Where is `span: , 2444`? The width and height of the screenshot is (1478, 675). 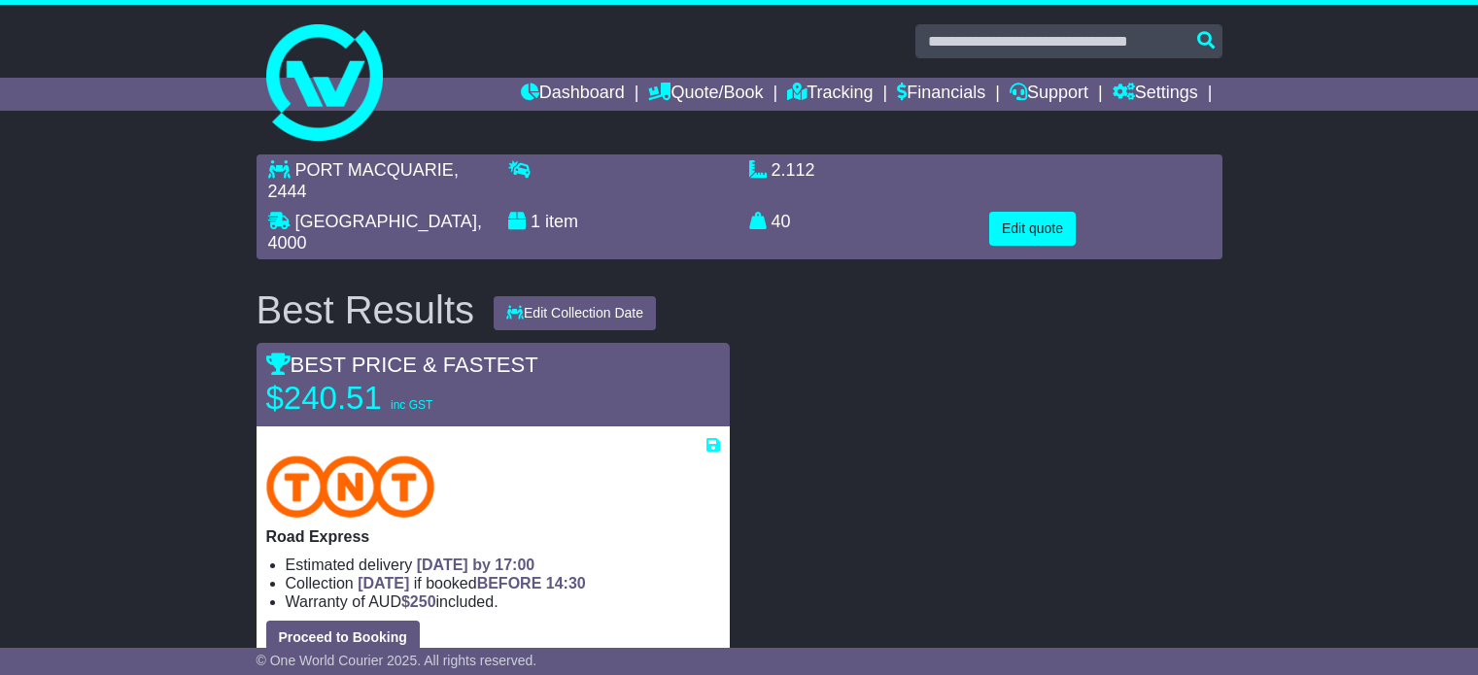
span: , 2444 is located at coordinates (363, 181).